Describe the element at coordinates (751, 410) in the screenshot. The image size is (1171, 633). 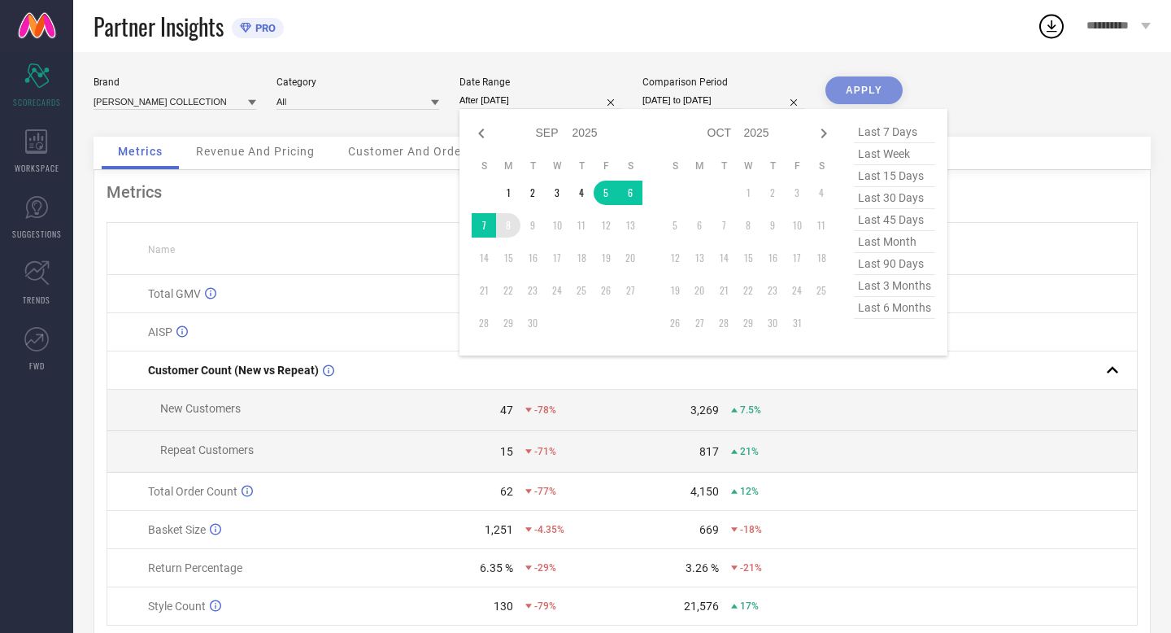
I see `span: 7.5%` at that location.